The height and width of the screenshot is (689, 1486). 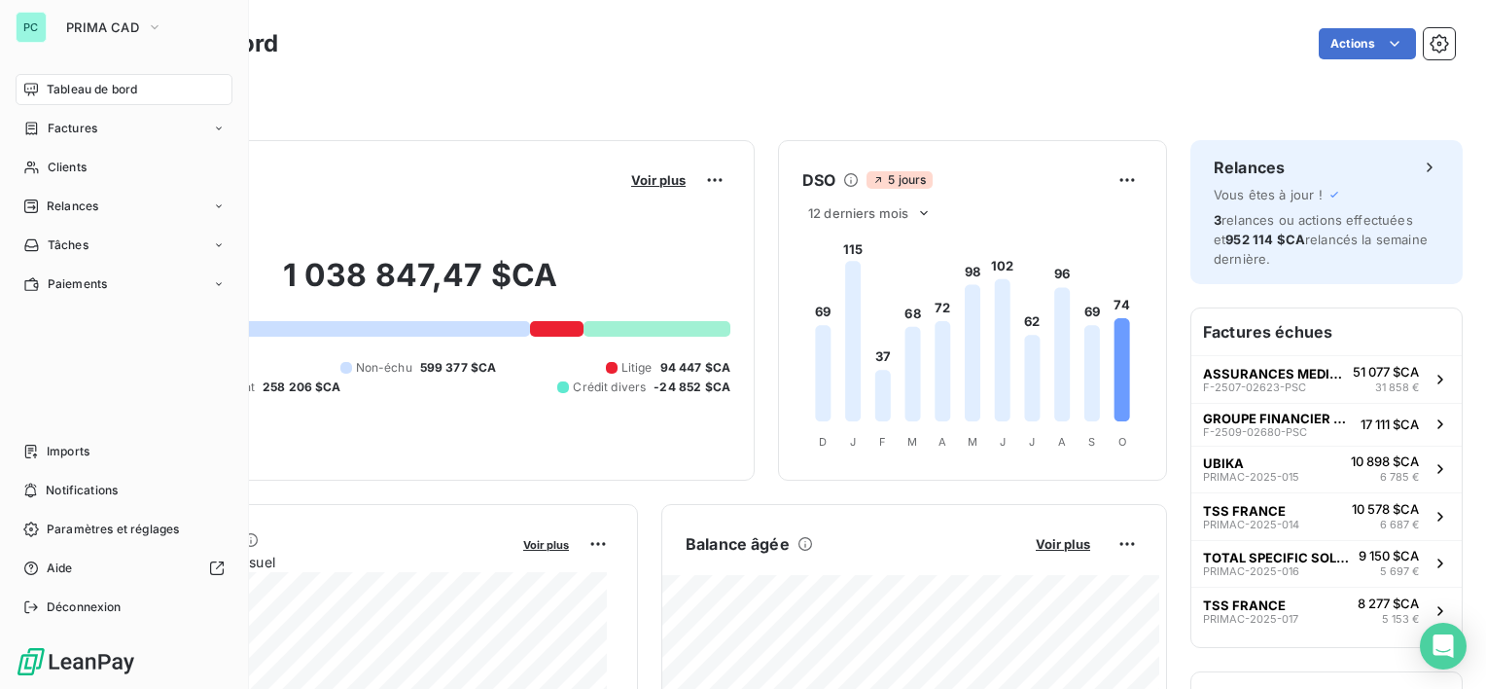 I want to click on span: 51 077 $CA, so click(x=1386, y=372).